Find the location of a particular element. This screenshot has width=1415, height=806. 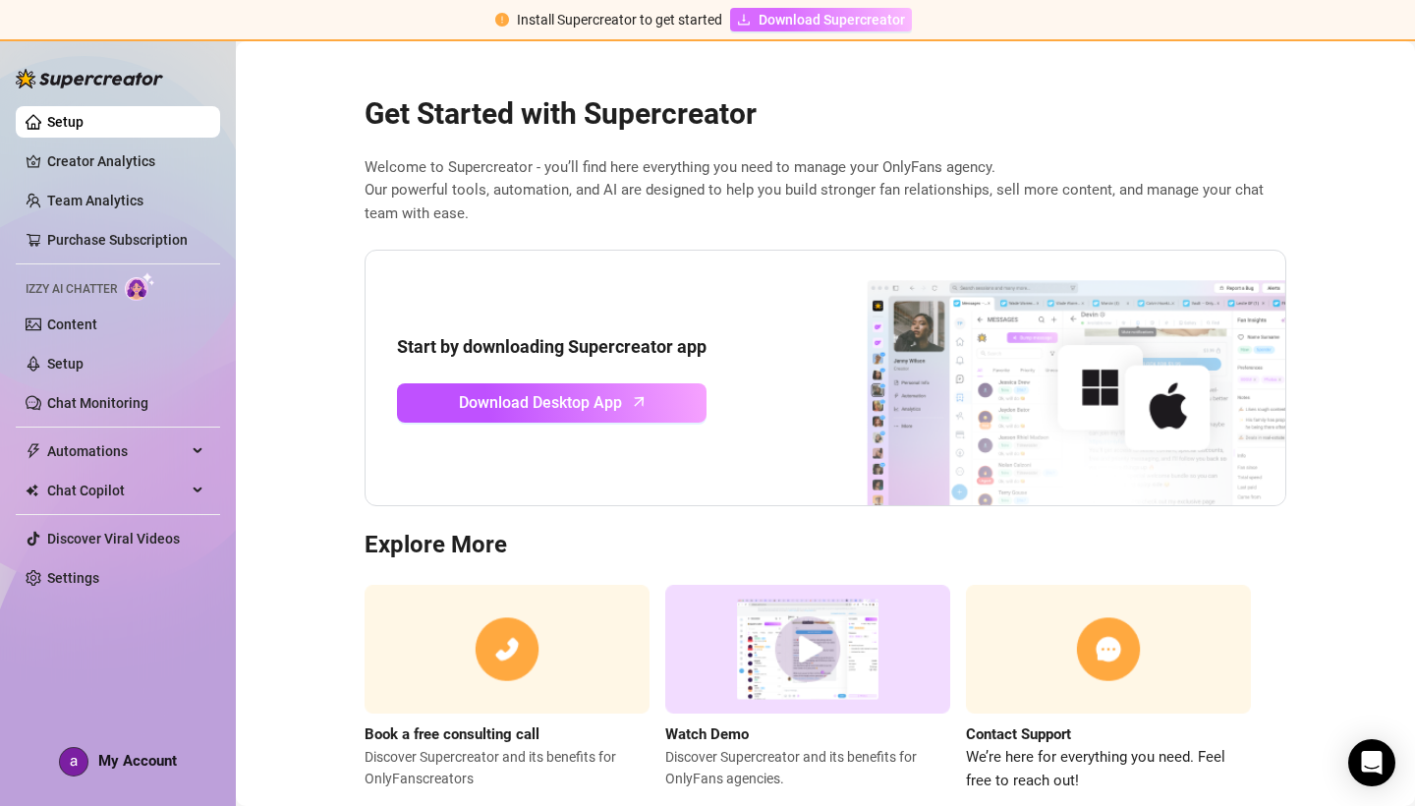

strong: Start by downloading Supercreator app is located at coordinates (551, 346).